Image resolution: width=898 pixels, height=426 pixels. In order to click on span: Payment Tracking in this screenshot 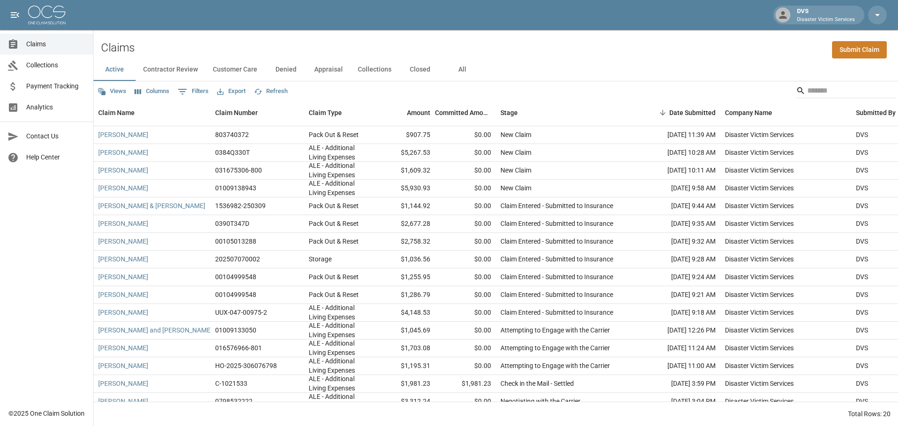, I will do `click(56, 86)`.